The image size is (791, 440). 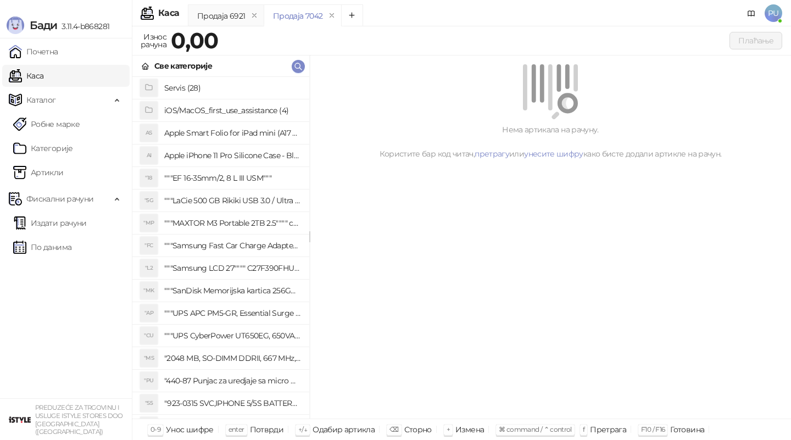 I want to click on a: унесите шифру, so click(x=554, y=154).